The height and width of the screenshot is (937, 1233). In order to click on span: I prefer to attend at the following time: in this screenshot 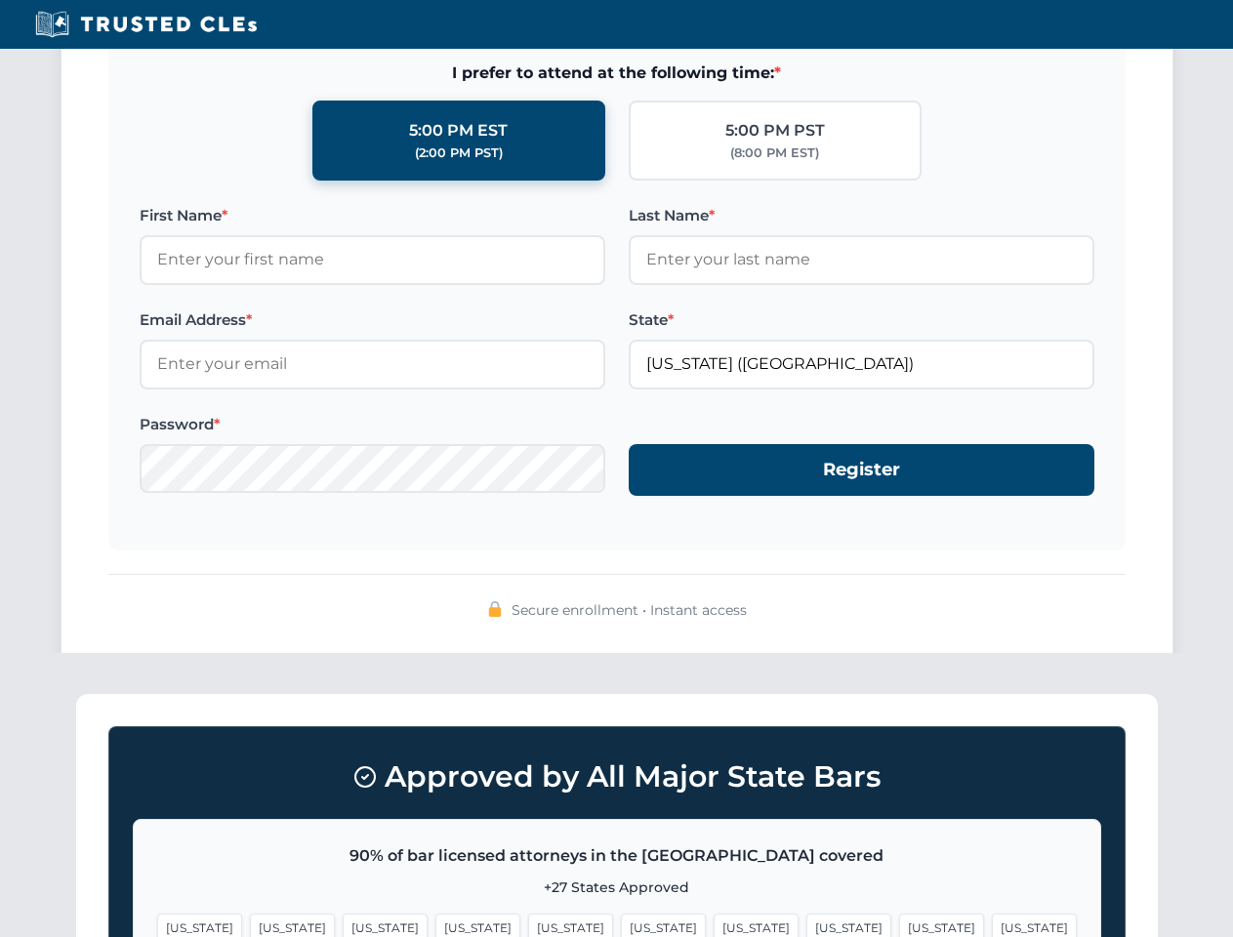, I will do `click(617, 73)`.